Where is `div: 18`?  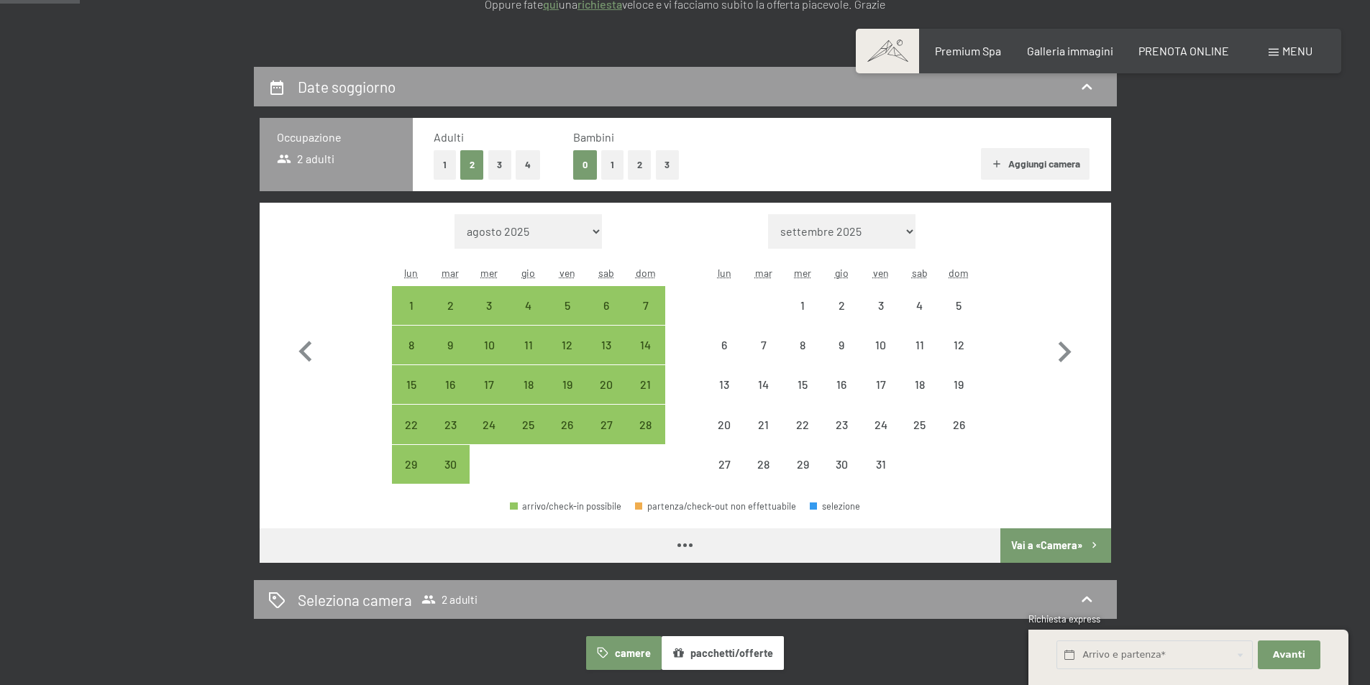 div: 18 is located at coordinates (528, 397).